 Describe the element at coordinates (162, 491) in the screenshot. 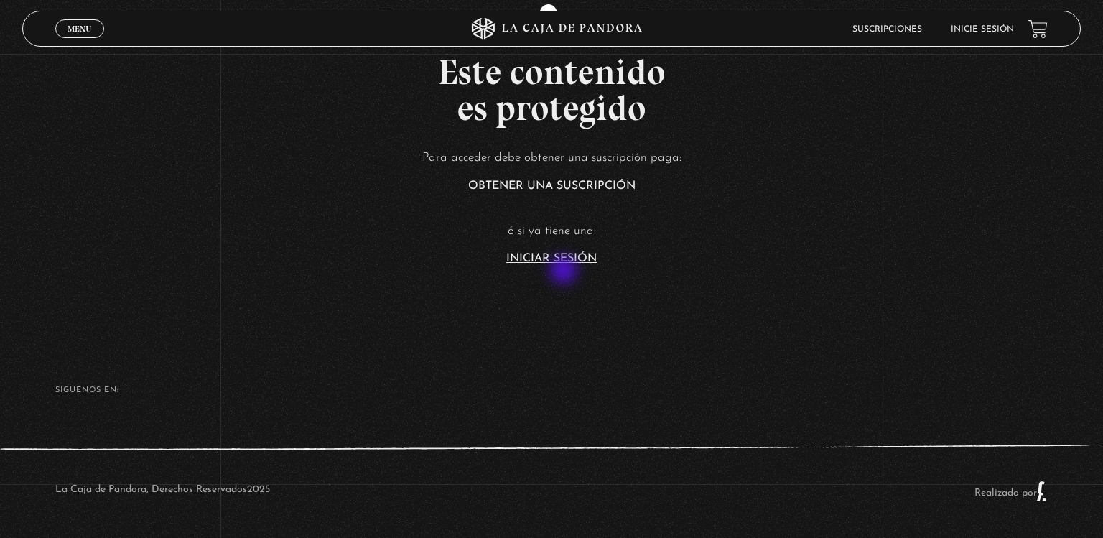

I see `p: La Caja de Pandora, Derechos Reservados 2025` at that location.